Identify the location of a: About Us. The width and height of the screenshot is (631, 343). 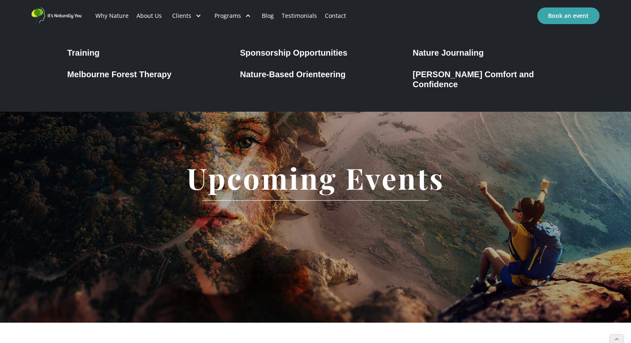
(149, 16).